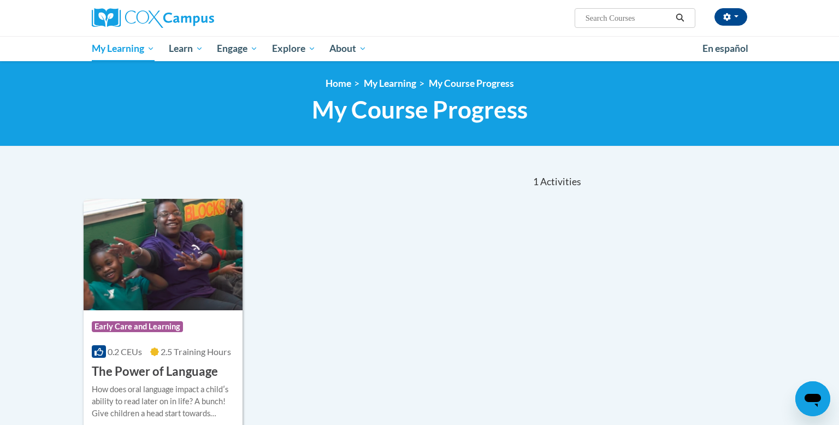 Image resolution: width=839 pixels, height=425 pixels. Describe the element at coordinates (137, 327) in the screenshot. I see `span: Early Care and Learning` at that location.